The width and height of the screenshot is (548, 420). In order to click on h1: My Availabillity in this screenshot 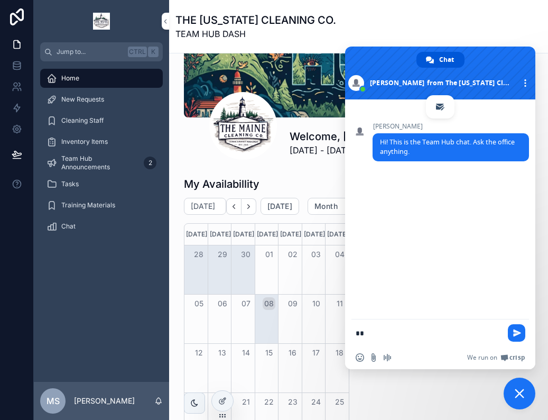, I will do `click(221, 184)`.